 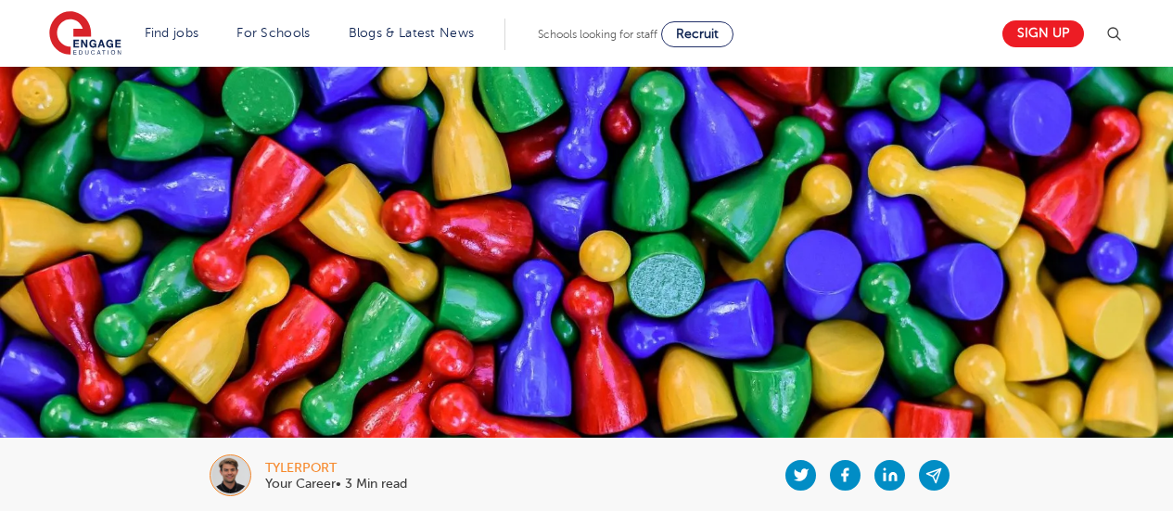 What do you see at coordinates (336, 468) in the screenshot?
I see `div: tylerport` at bounding box center [336, 468].